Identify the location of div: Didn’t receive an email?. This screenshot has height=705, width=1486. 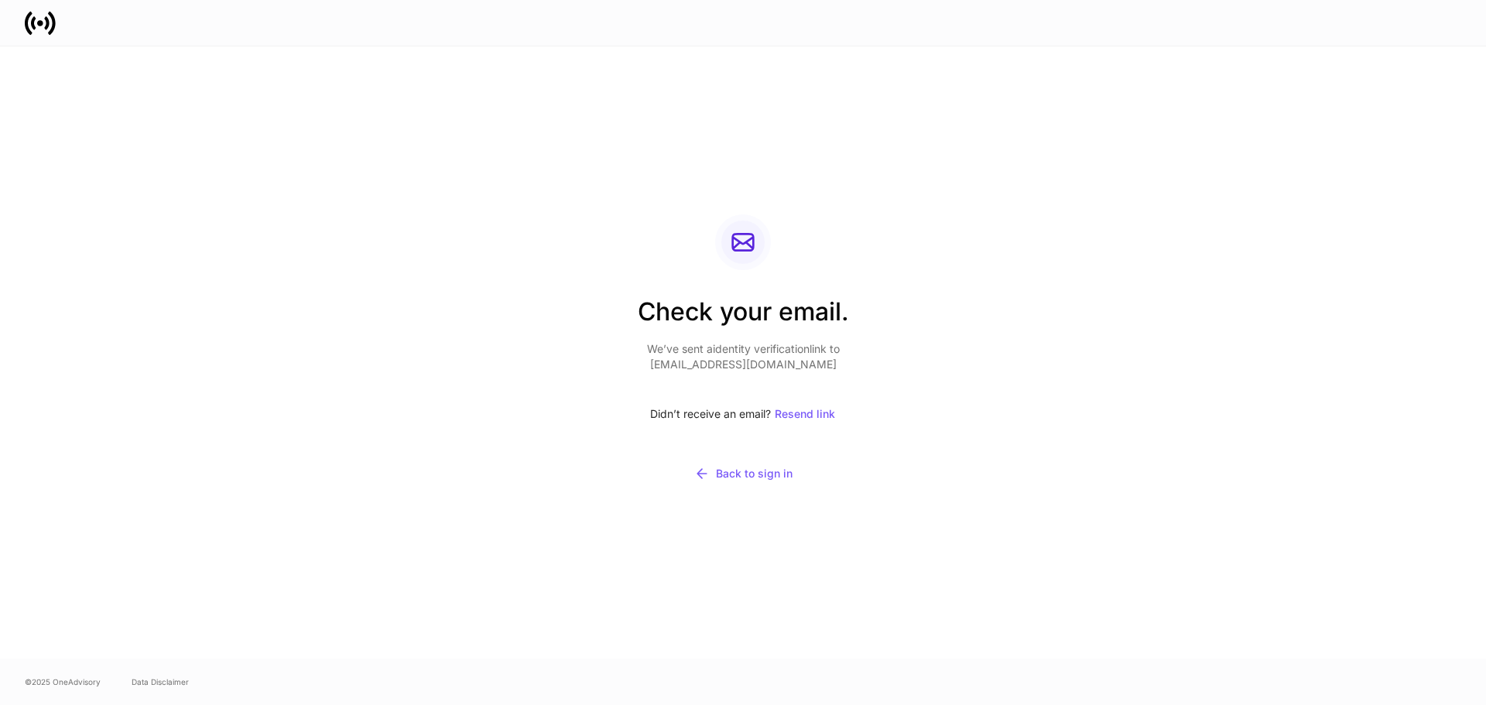
(743, 414).